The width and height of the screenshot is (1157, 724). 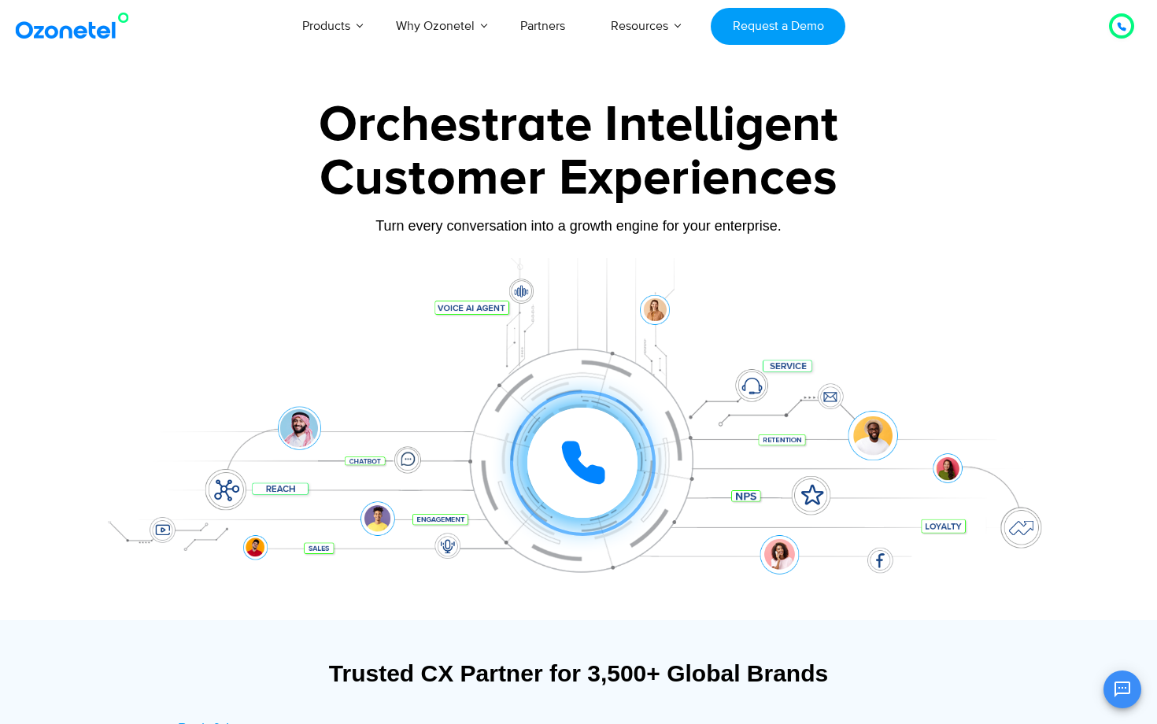 I want to click on button: Open chat, so click(x=1122, y=689).